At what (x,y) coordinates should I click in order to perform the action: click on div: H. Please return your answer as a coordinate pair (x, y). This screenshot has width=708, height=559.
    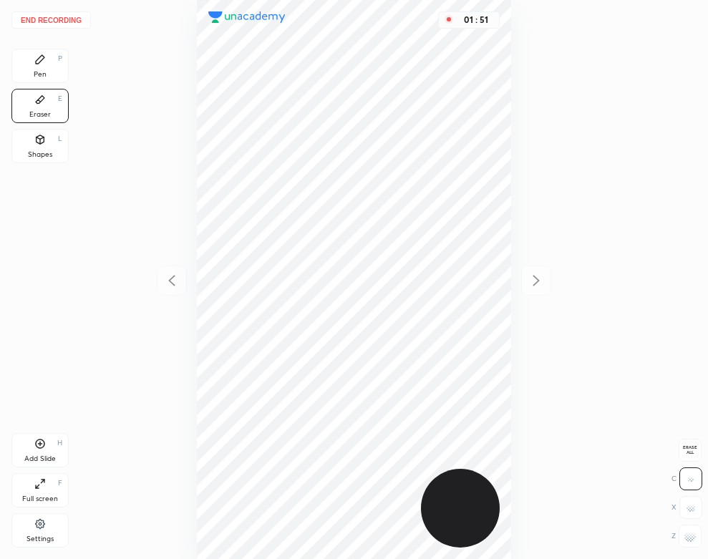
    Looking at the image, I should click on (59, 443).